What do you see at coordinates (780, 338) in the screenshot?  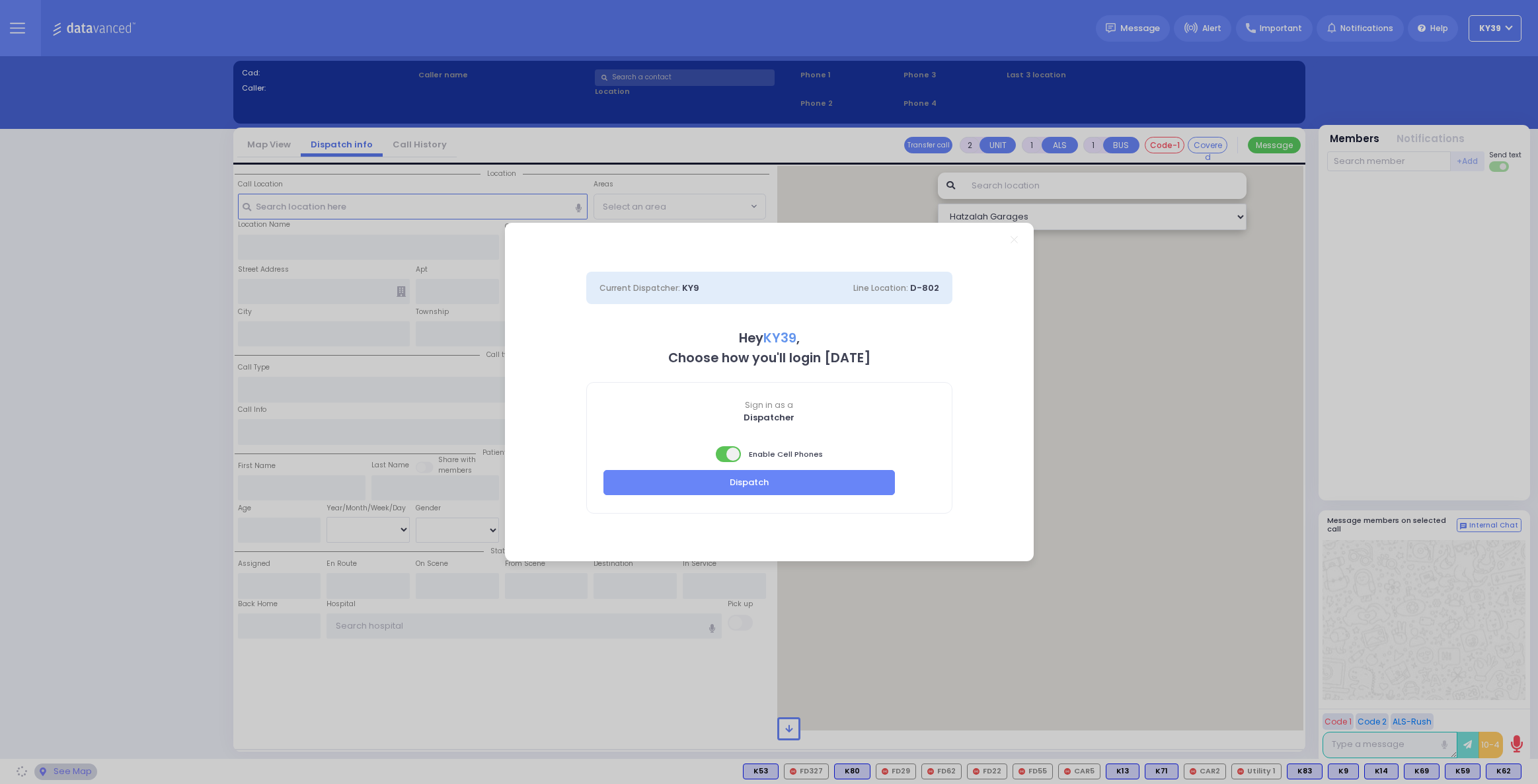 I see `span: KY39` at bounding box center [780, 338].